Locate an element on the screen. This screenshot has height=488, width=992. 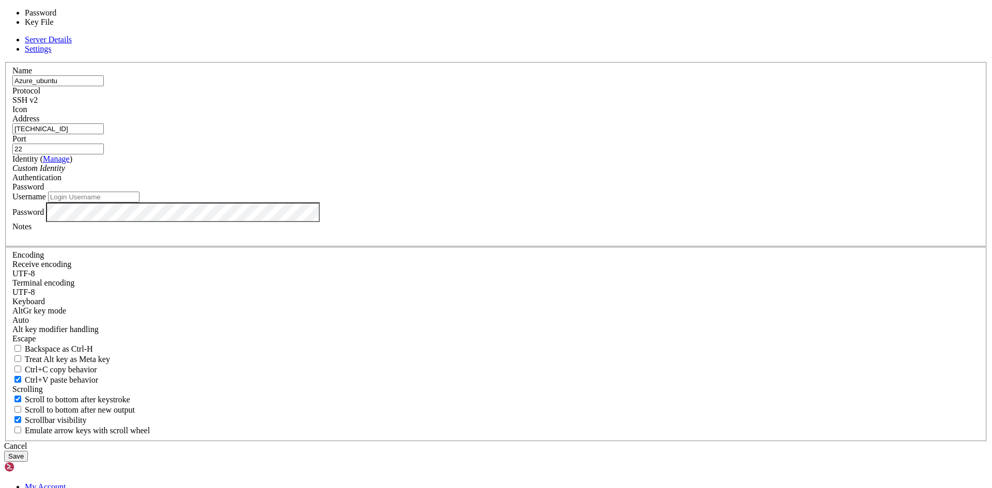
input: Scroll to bottom after keystroke is located at coordinates (18, 399).